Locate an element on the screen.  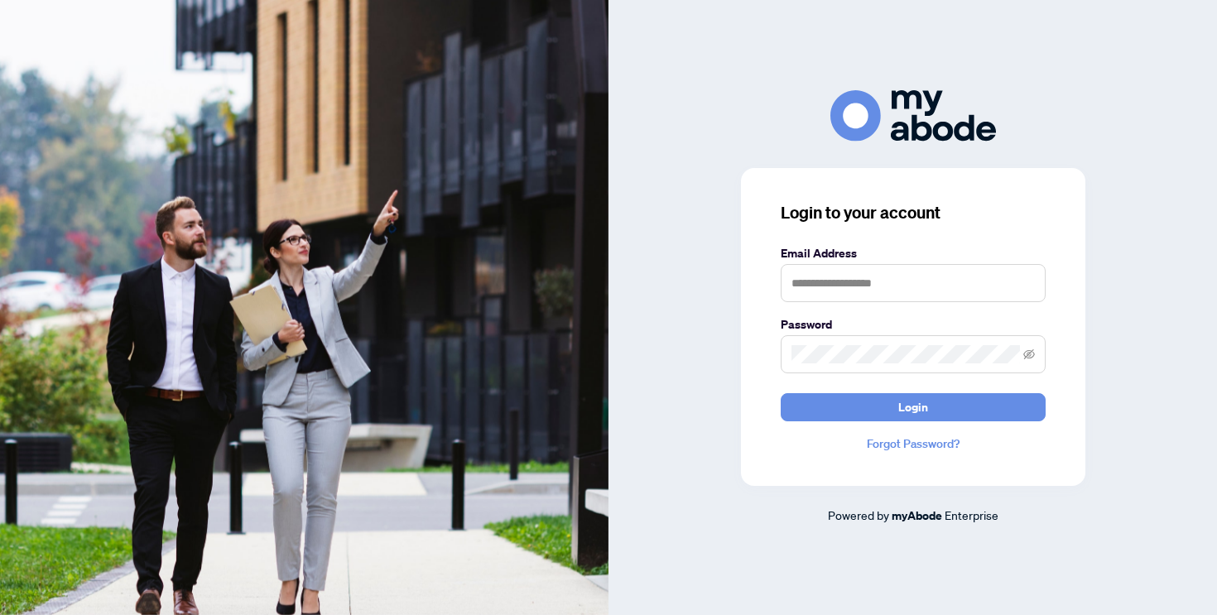
h3: Login to your account is located at coordinates (913, 213).